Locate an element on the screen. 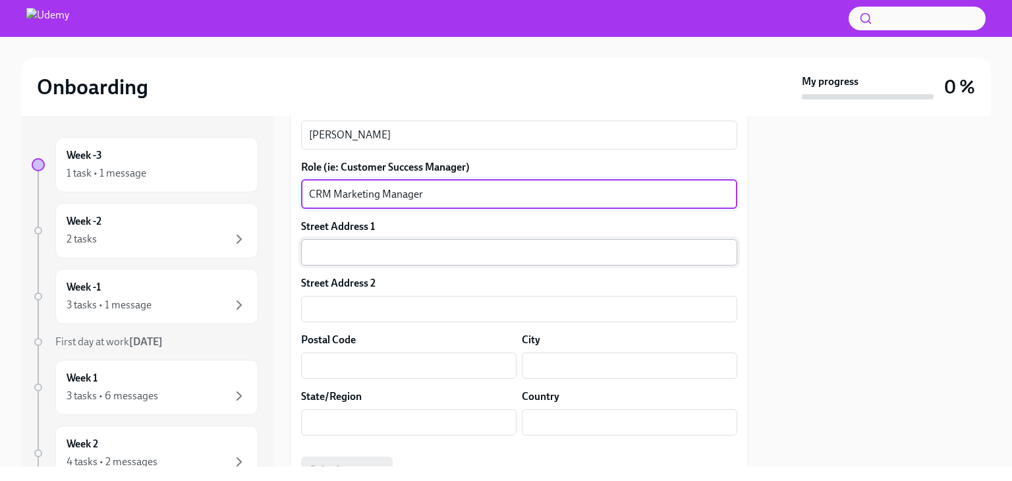 The image size is (1012, 481). a: Week 24 tasks • 2 messages is located at coordinates (145, 453).